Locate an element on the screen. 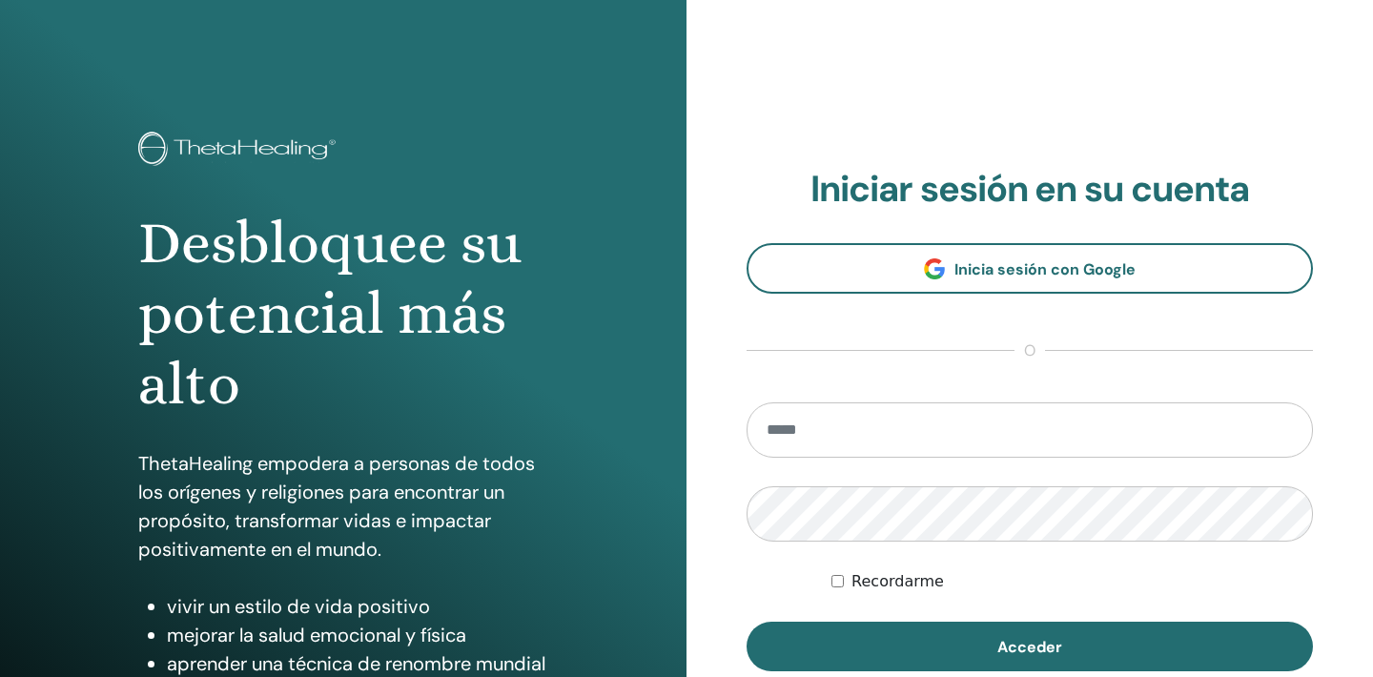  li: vivir un estilo de vida positivo is located at coordinates (358, 606).